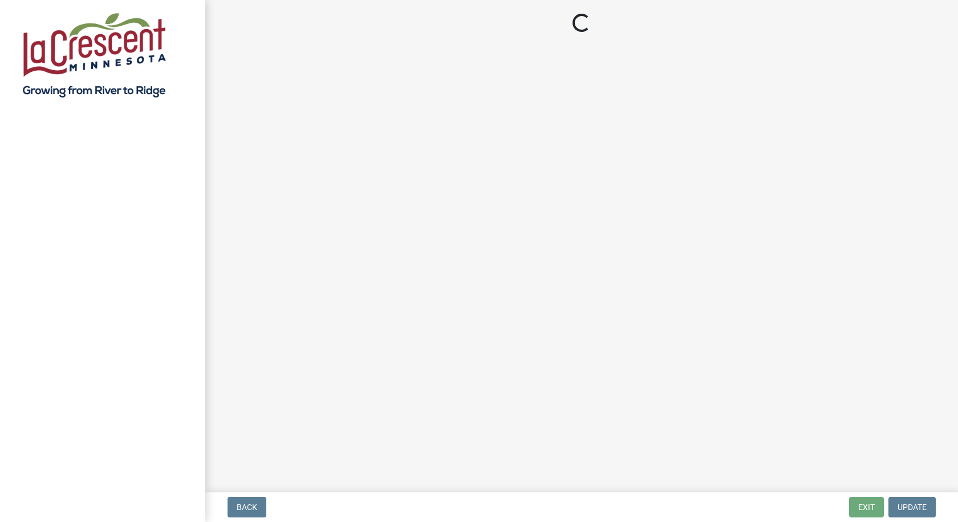 The height and width of the screenshot is (522, 958). What do you see at coordinates (866, 507) in the screenshot?
I see `button: Exit` at bounding box center [866, 507].